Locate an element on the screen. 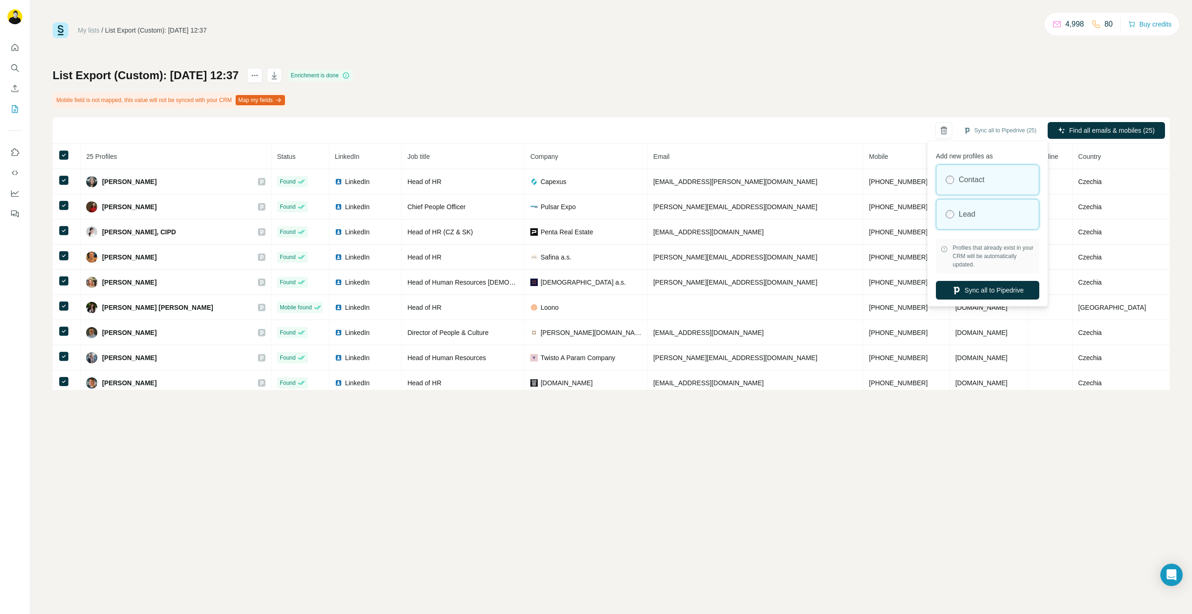 The width and height of the screenshot is (1192, 614). span: Head of HR (CZ & SK) is located at coordinates (440, 232).